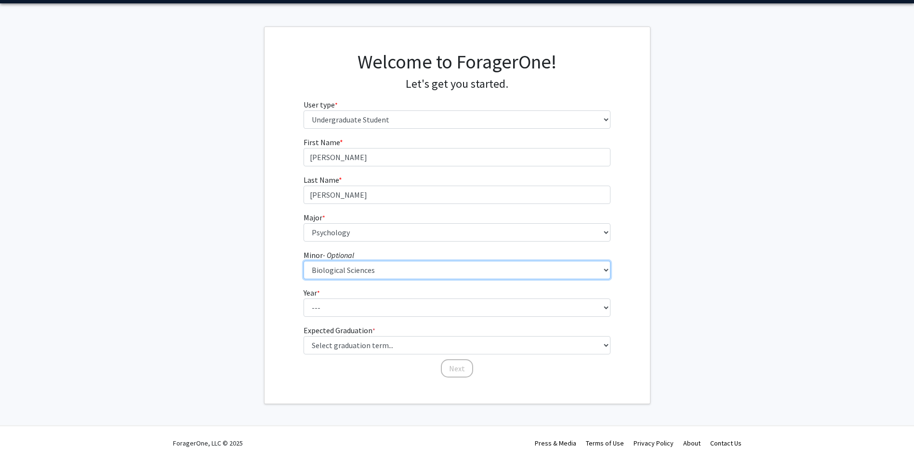 The height and width of the screenshot is (460, 914). Describe the element at coordinates (339, 330) in the screenshot. I see `label: Expected Graduation` at that location.